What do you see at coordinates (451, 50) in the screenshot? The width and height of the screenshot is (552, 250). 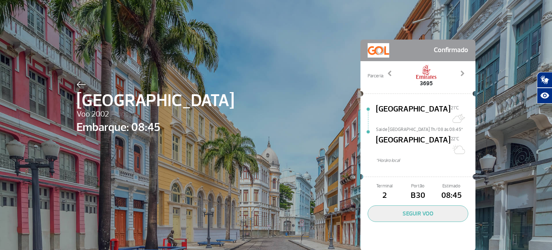 I see `span: Confirmado` at bounding box center [451, 50].